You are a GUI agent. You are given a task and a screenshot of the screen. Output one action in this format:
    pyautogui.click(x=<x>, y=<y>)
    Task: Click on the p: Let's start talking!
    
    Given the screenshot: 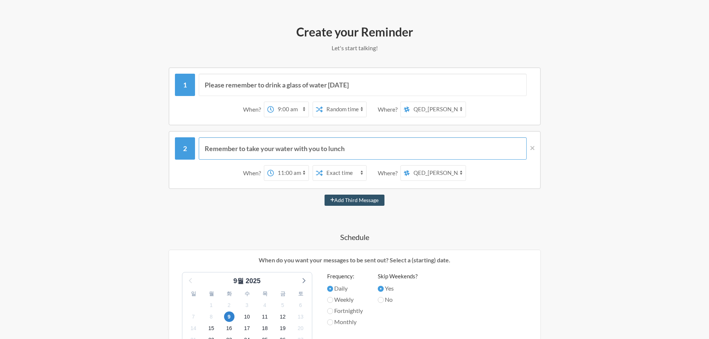 What is the action you would take?
    pyautogui.click(x=355, y=48)
    